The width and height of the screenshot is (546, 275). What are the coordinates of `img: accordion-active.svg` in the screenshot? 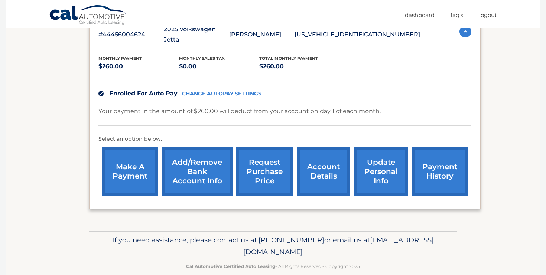 It's located at (465, 32).